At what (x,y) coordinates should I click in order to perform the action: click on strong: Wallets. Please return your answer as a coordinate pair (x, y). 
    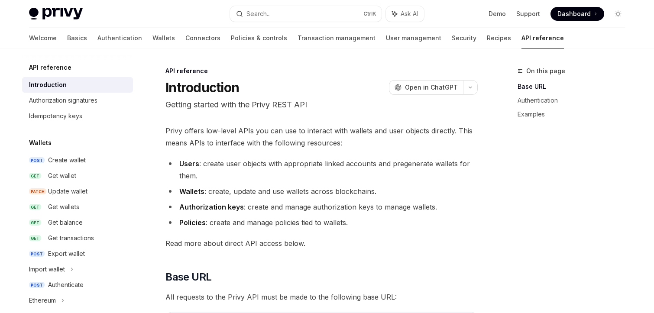
    Looking at the image, I should click on (192, 191).